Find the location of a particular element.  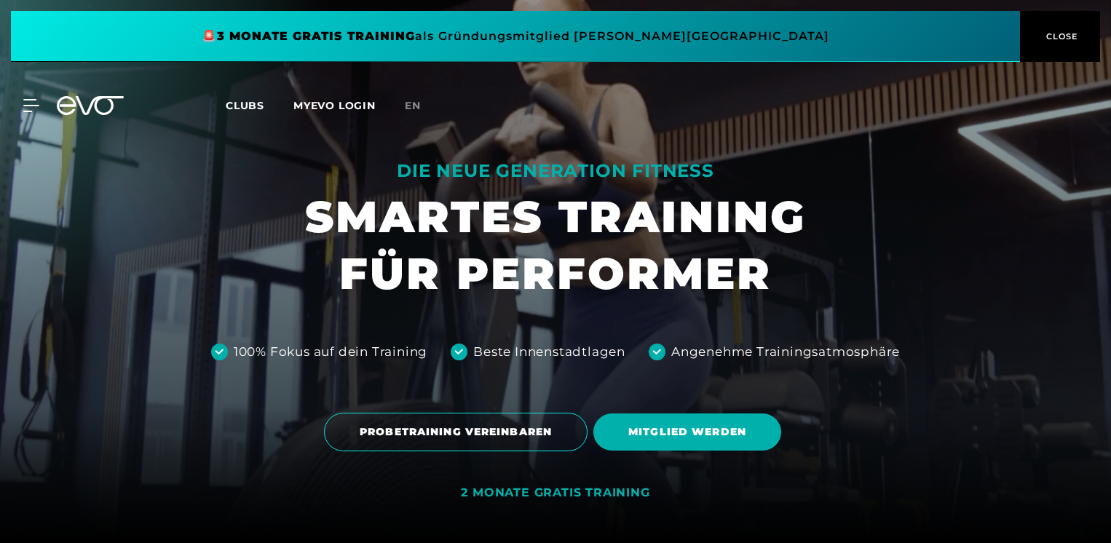

div: Angenehme Trainingsatmosphäre is located at coordinates (785, 352).